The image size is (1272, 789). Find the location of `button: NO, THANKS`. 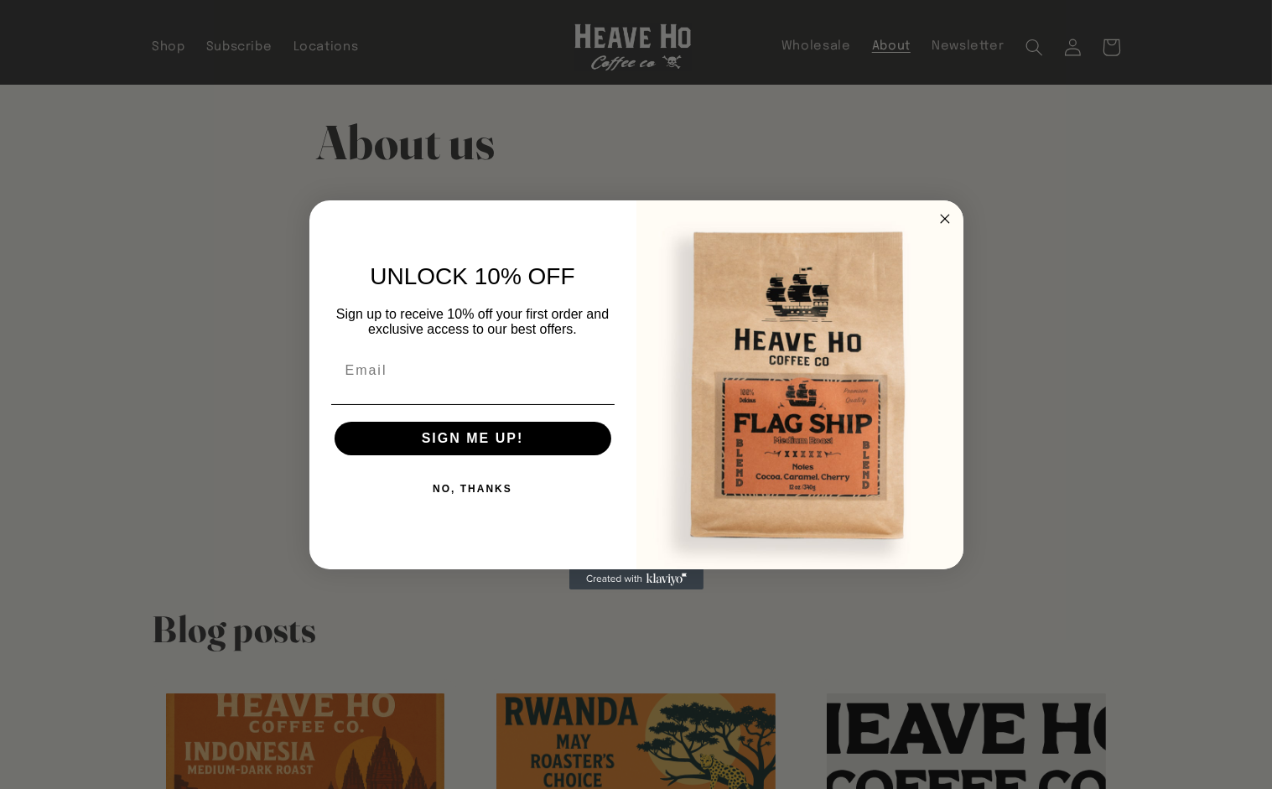

button: NO, THANKS is located at coordinates (473, 489).